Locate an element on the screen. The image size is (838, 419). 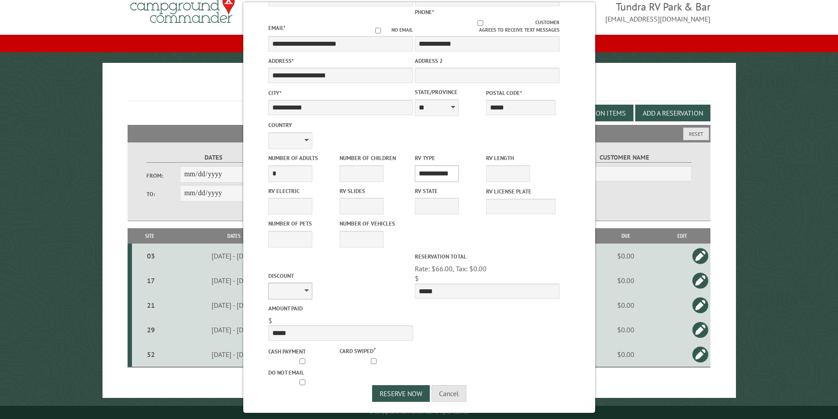
label: Dates is located at coordinates (213, 158).